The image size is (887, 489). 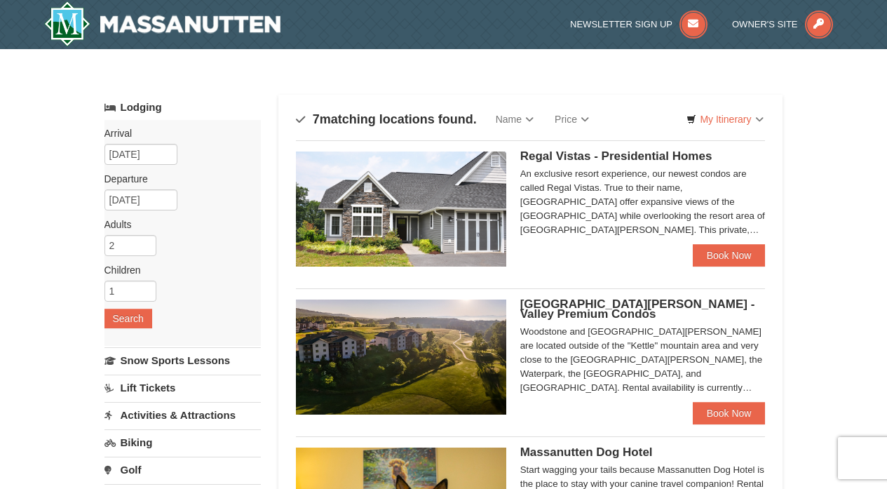 What do you see at coordinates (163, 24) in the screenshot?
I see `a: Massanutten Resort` at bounding box center [163, 24].